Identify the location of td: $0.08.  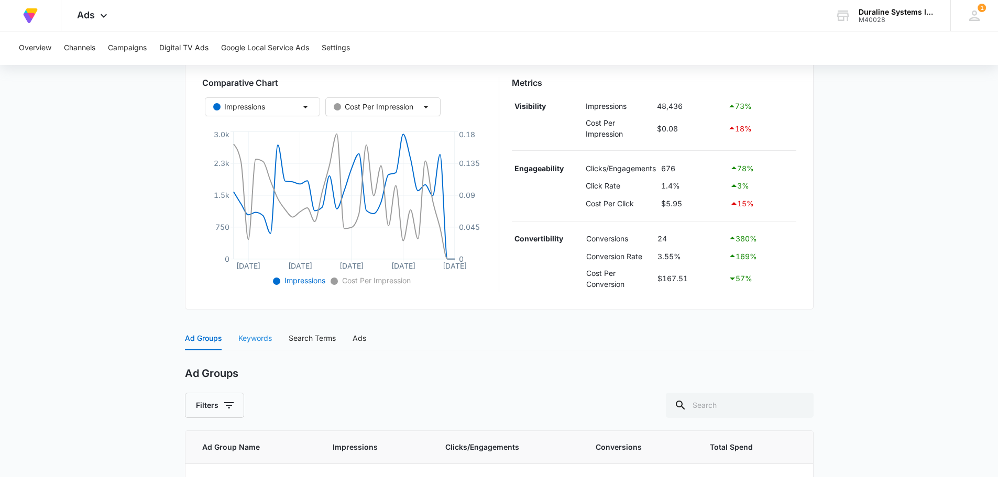
(690, 128).